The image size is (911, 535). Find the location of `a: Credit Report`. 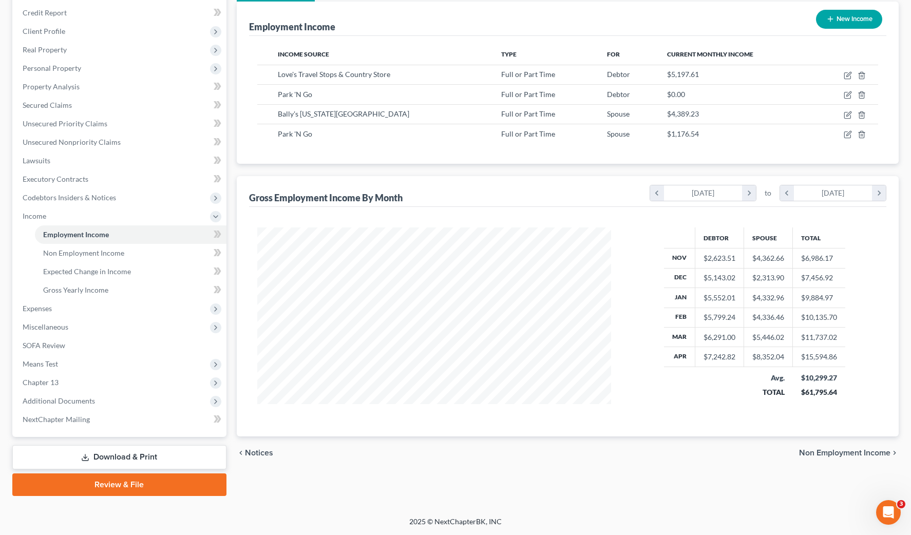

a: Credit Report is located at coordinates (120, 13).